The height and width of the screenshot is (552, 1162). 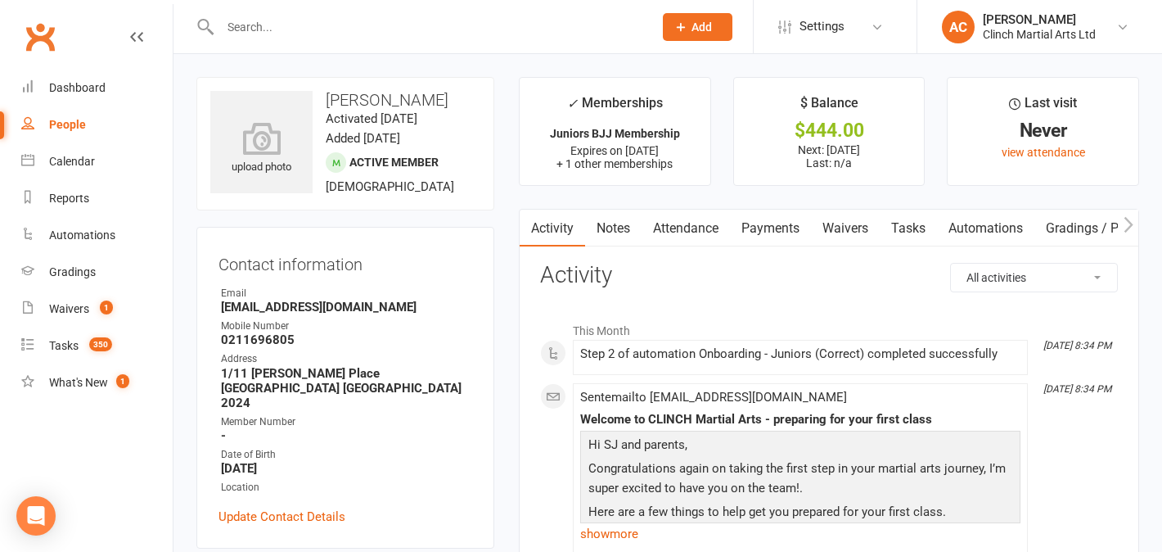 I want to click on div: $ Balance, so click(x=829, y=107).